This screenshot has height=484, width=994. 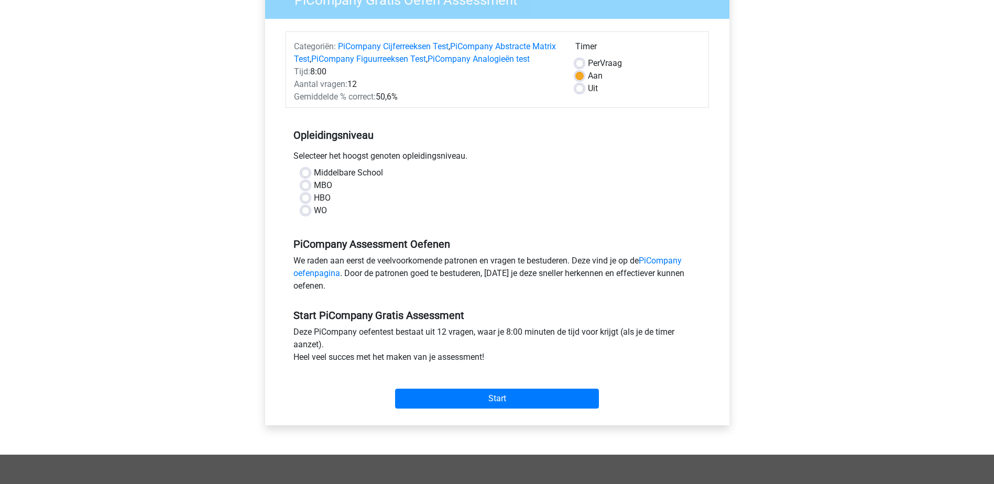 What do you see at coordinates (595, 76) in the screenshot?
I see `label: Aan` at bounding box center [595, 76].